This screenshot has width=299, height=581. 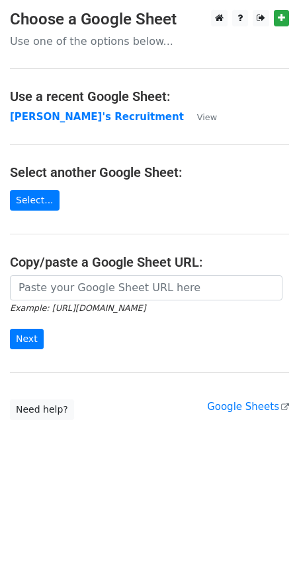 What do you see at coordinates (149, 262) in the screenshot?
I see `h4: Copy/paste a Google Sheet URL:` at bounding box center [149, 262].